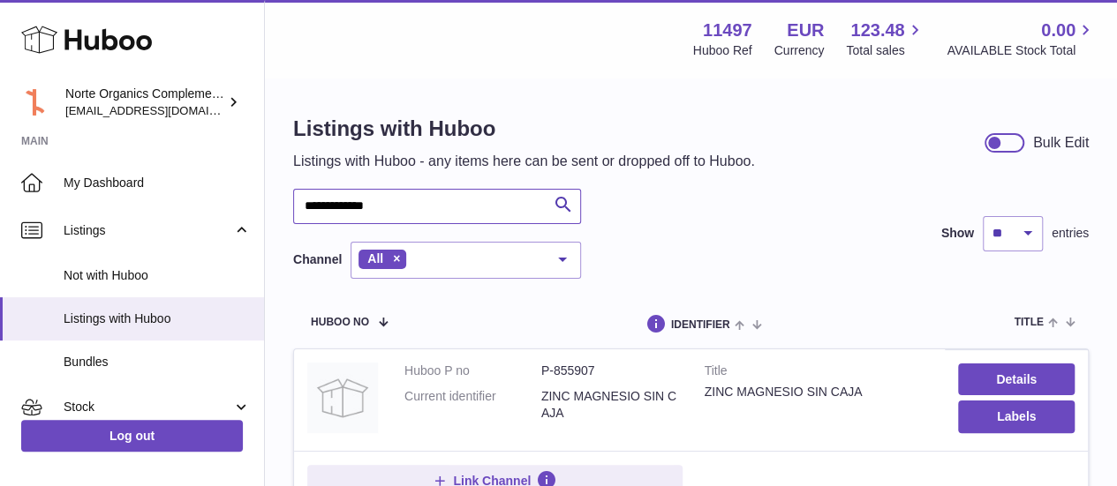 This screenshot has height=486, width=1117. I want to click on a: Details, so click(1016, 380).